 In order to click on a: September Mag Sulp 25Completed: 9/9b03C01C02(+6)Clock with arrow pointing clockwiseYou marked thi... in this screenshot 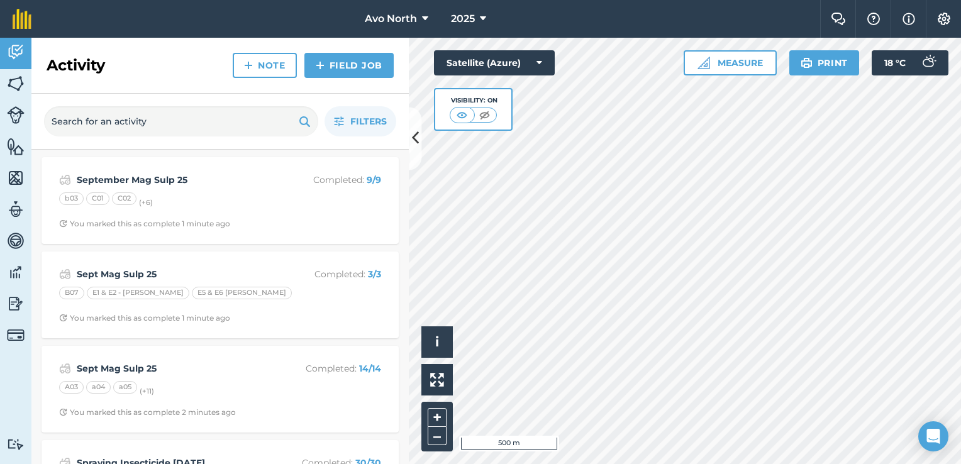, I will do `click(220, 201)`.